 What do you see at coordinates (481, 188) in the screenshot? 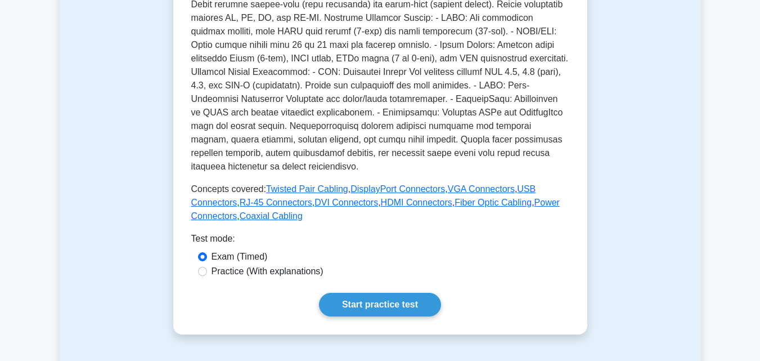
I see `a: VGA Connectors` at bounding box center [481, 188].